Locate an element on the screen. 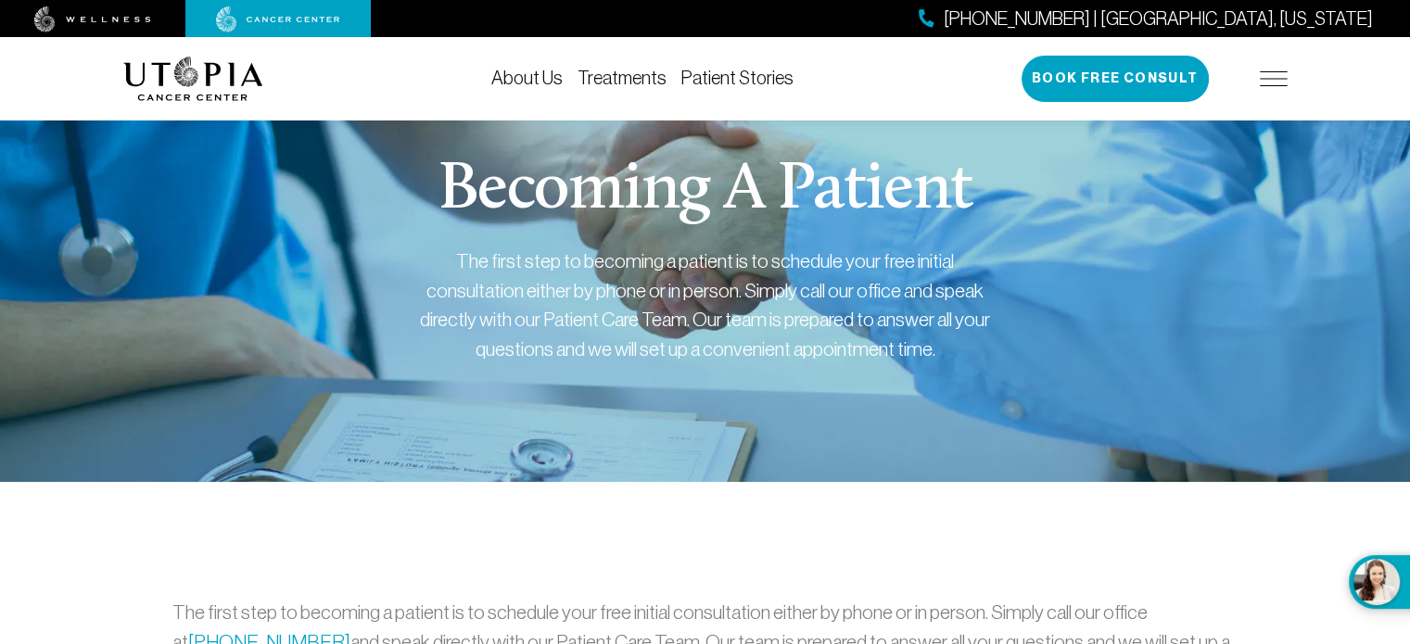 This screenshot has width=1410, height=644. h1: Becoming A Patient is located at coordinates (705, 191).